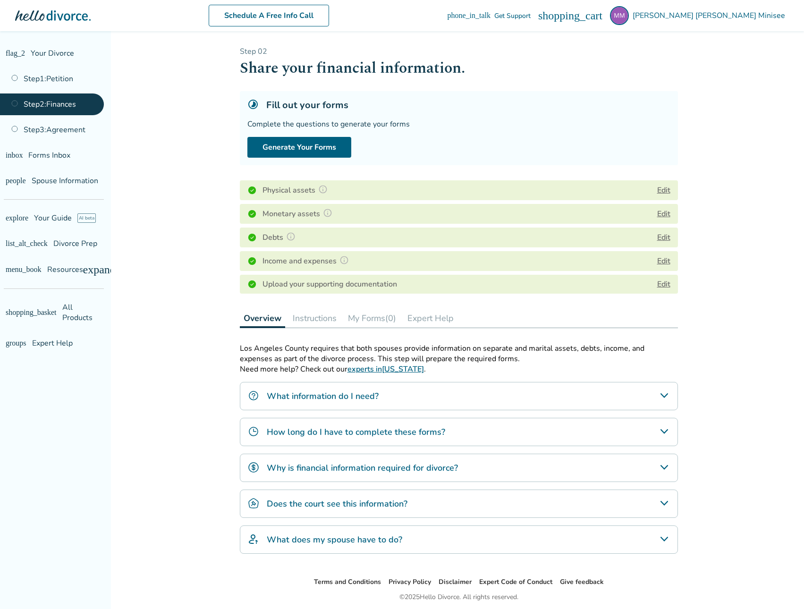 The image size is (804, 609). Describe the element at coordinates (299, 147) in the screenshot. I see `button: Generate Your Forms` at that location.